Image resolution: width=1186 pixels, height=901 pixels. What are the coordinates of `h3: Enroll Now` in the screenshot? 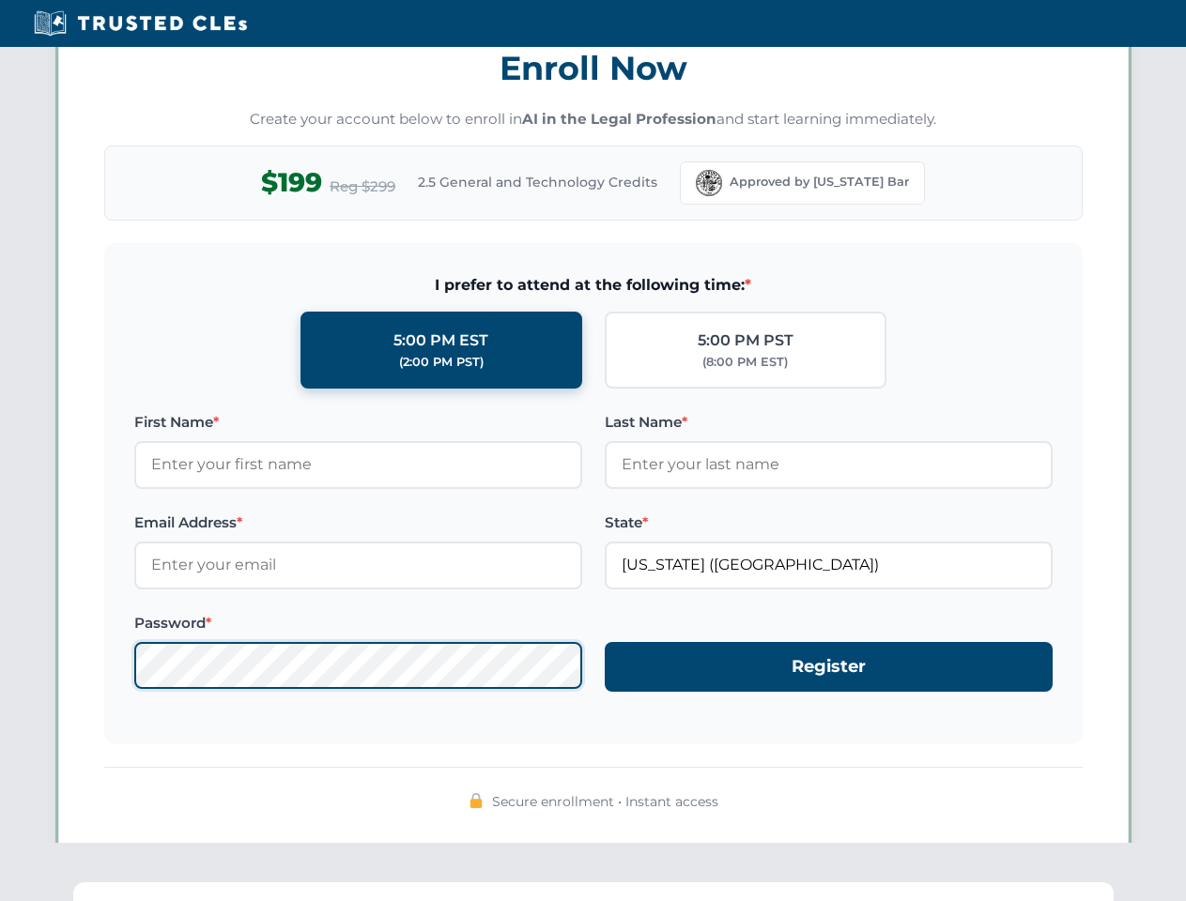 It's located at (593, 68).